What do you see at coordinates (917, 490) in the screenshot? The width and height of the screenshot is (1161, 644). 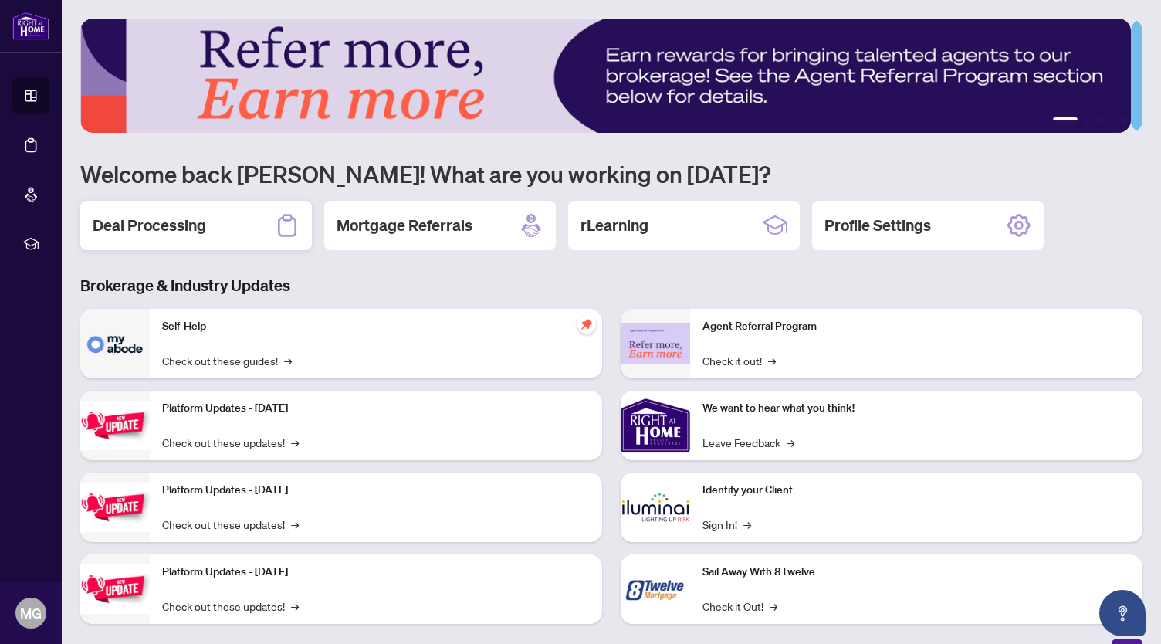 I see `p: Identify your Client` at bounding box center [917, 490].